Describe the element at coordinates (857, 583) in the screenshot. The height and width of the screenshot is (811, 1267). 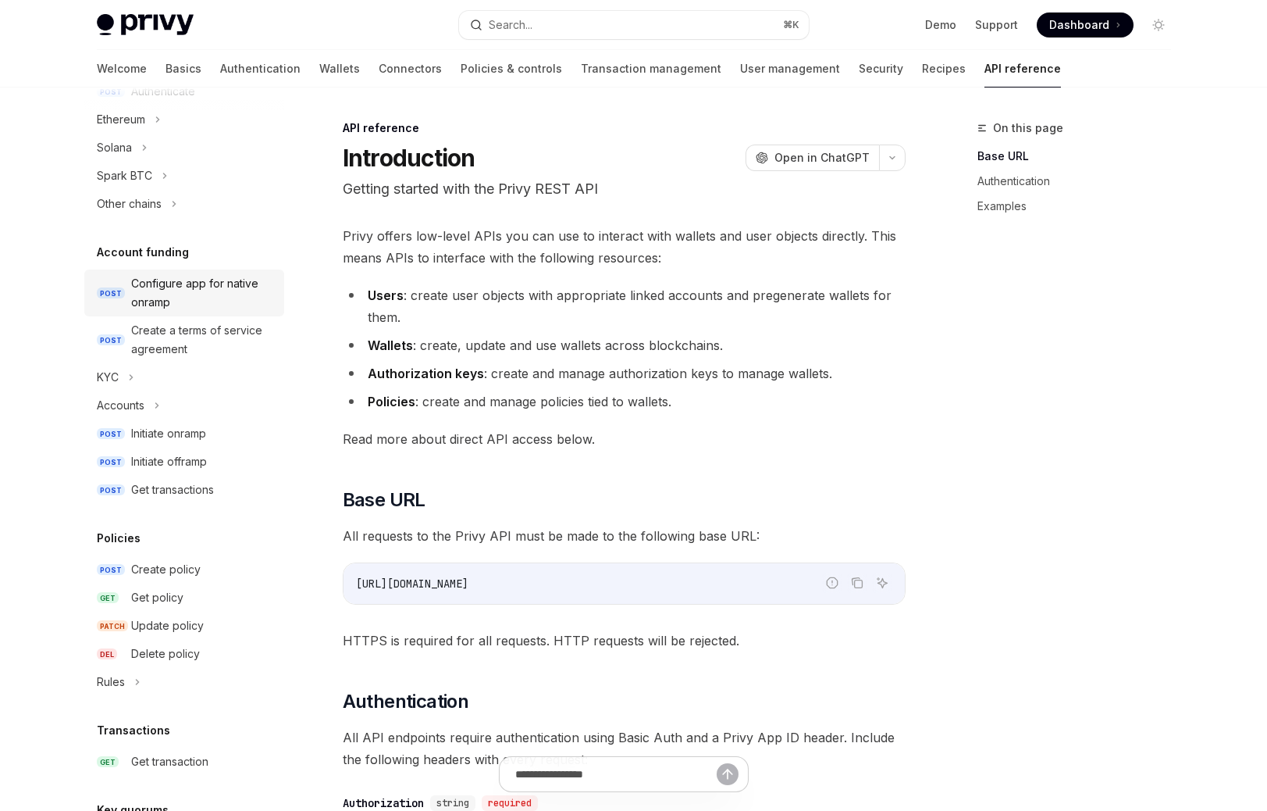
I see `button: Copy the contents from the code block` at that location.